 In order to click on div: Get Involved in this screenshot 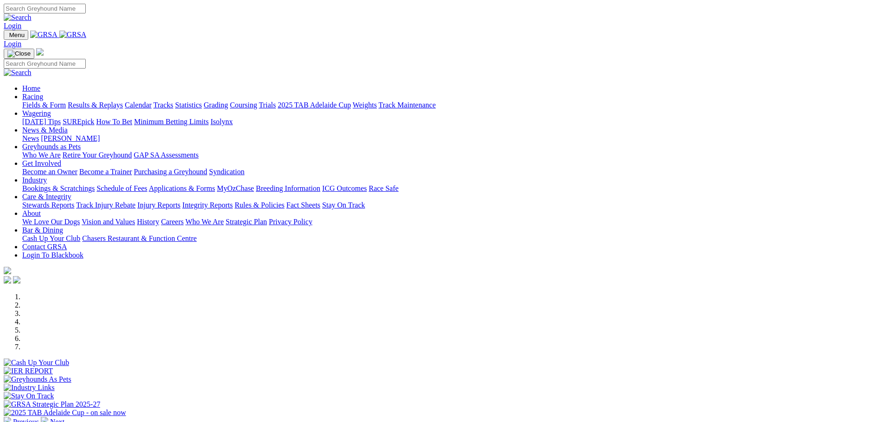, I will do `click(451, 172)`.